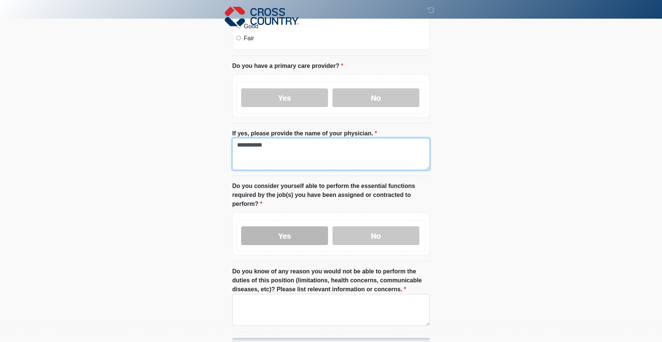 Image resolution: width=662 pixels, height=342 pixels. What do you see at coordinates (331, 195) in the screenshot?
I see `label: Do you consider yourself able to perform the essential functions required by the job(s) you have ...` at bounding box center [331, 195].